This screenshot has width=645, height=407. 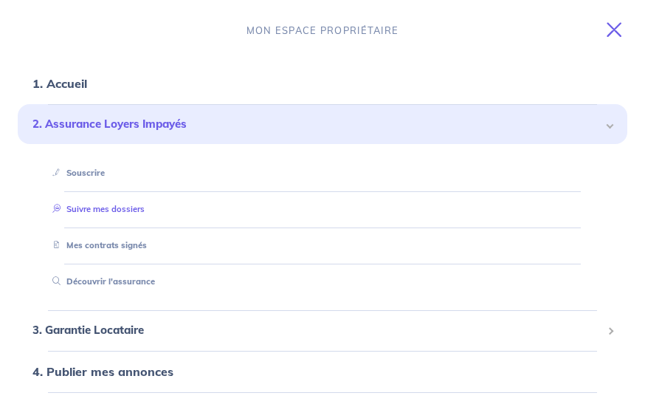 What do you see at coordinates (60, 83) in the screenshot?
I see `a: 1. Accueil` at bounding box center [60, 83].